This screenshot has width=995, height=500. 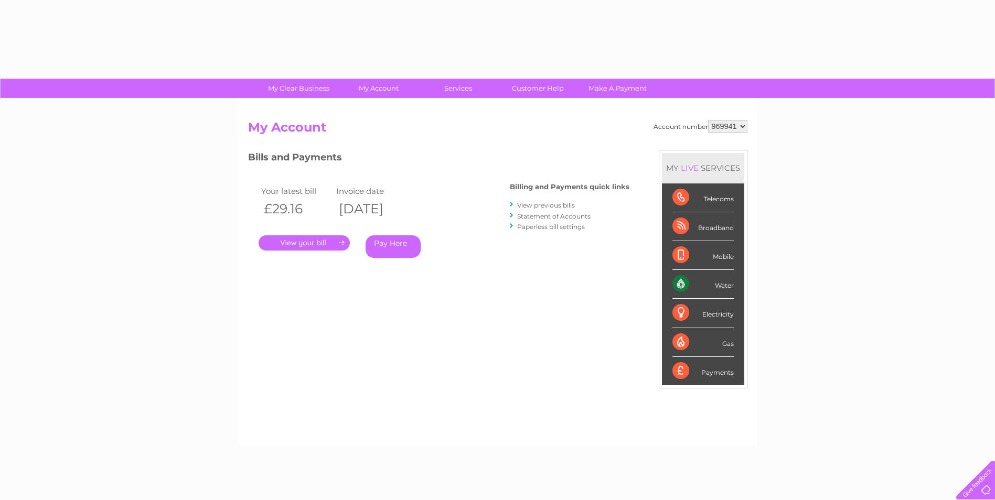 I want to click on a: My Clear Business, so click(x=298, y=88).